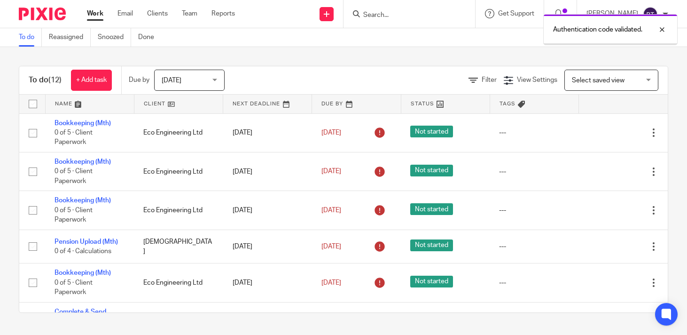  What do you see at coordinates (125, 14) in the screenshot?
I see `a: Email` at bounding box center [125, 14].